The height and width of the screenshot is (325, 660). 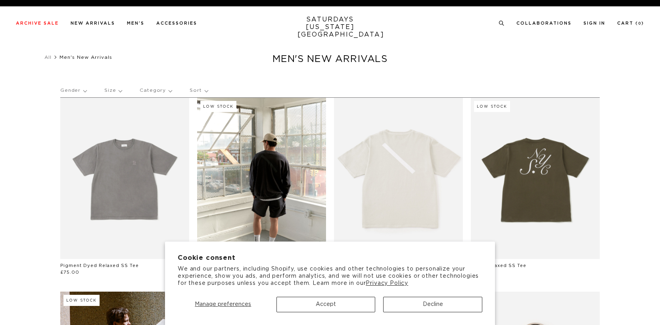 What do you see at coordinates (330, 276) in the screenshot?
I see `p: We and our partners, including Shopify, use cookies and other technologies to personalize your ex...` at bounding box center [330, 276].